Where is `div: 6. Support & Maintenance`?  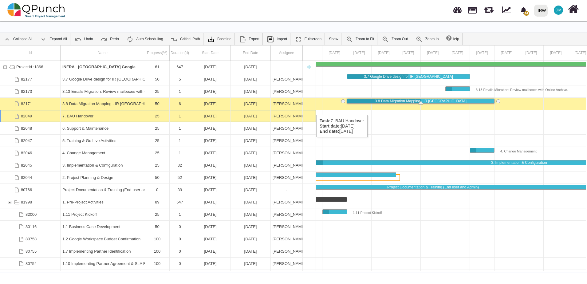 div: 6. Support & Maintenance is located at coordinates (103, 128).